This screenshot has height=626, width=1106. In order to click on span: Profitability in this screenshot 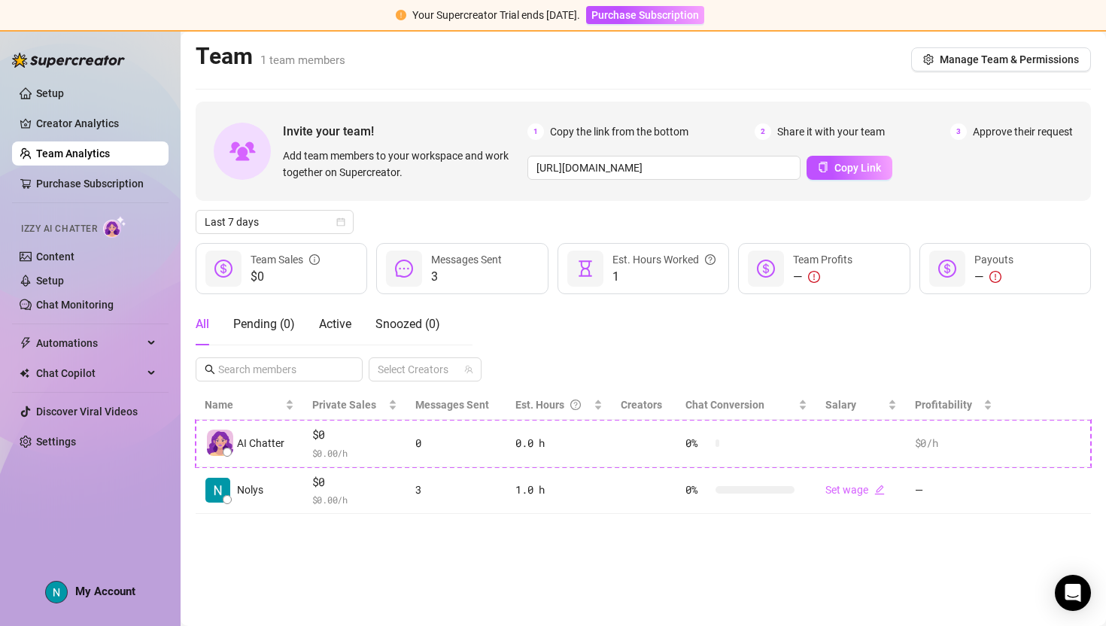, I will do `click(943, 405)`.